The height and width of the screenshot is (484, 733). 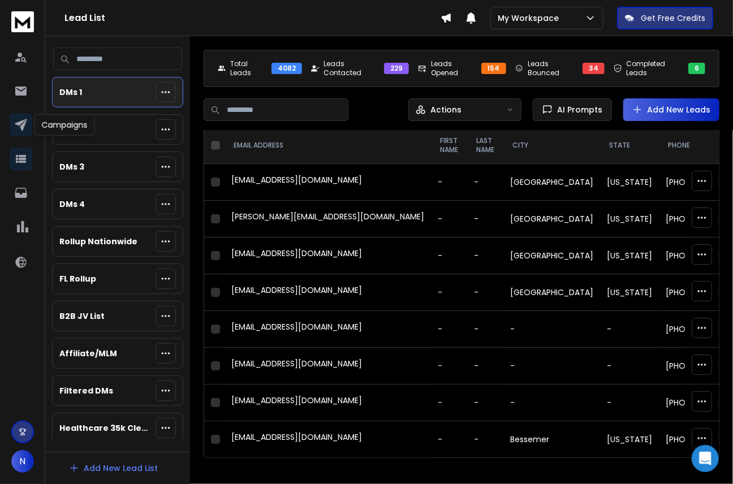 What do you see at coordinates (494, 68) in the screenshot?
I see `div: 154` at bounding box center [494, 68].